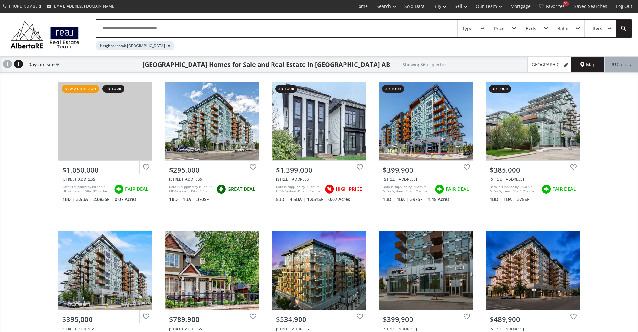 The width and height of the screenshot is (638, 332). I want to click on span: 3.5 BA, so click(84, 199).